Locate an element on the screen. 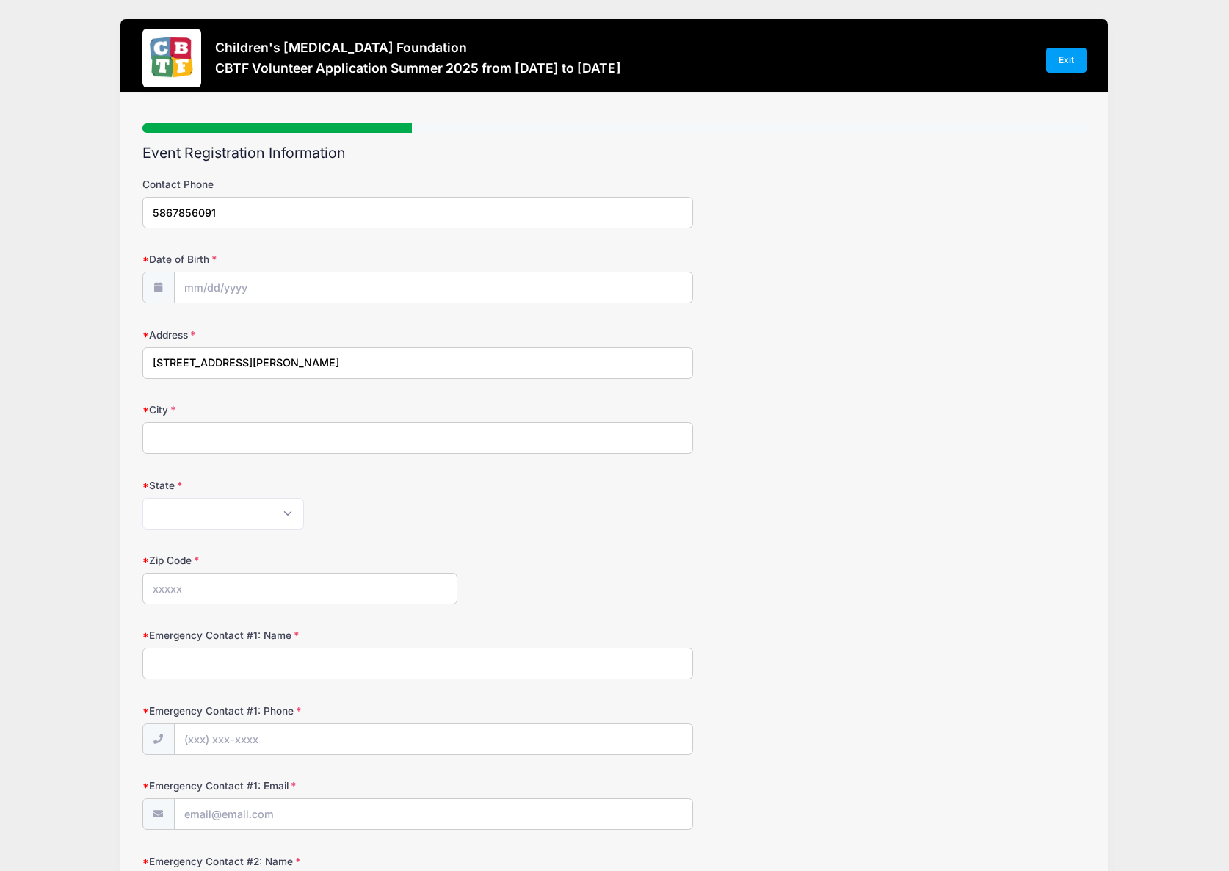 The width and height of the screenshot is (1229, 871). label: Emergency Contact #1: Name is located at coordinates (300, 635).